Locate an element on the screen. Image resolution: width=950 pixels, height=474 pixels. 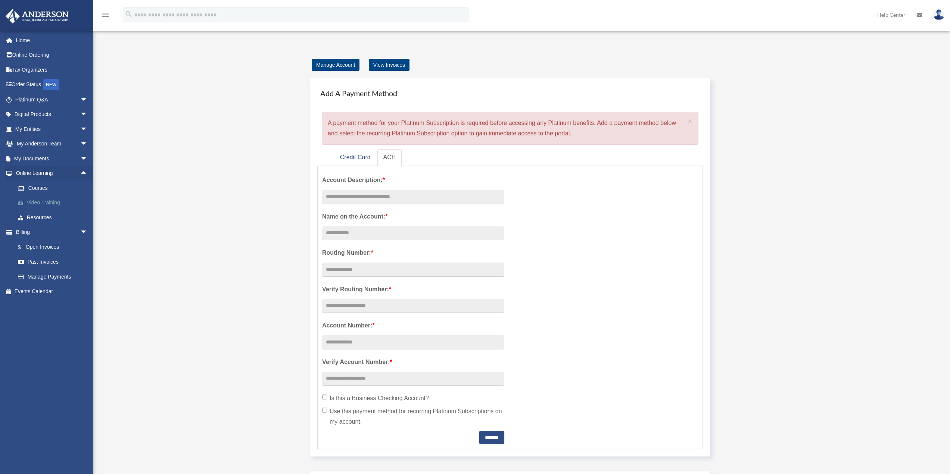
a: ACH is located at coordinates (390, 158).